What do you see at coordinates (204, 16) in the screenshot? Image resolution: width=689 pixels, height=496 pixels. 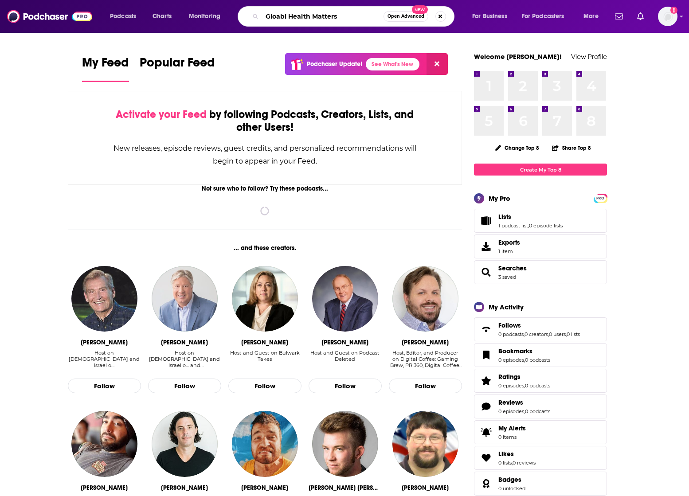 I see `span: Monitoring` at bounding box center [204, 16].